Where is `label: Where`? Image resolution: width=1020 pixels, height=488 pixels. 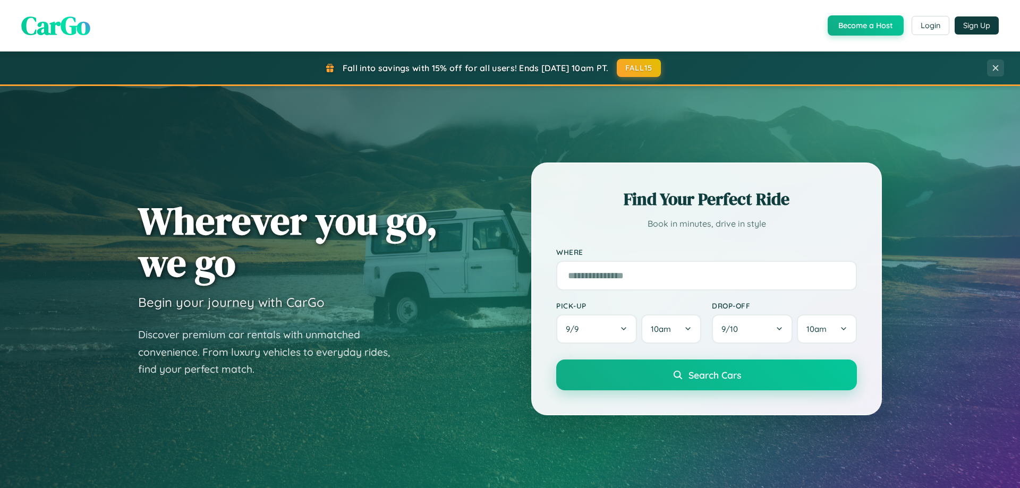 label: Where is located at coordinates (707, 252).